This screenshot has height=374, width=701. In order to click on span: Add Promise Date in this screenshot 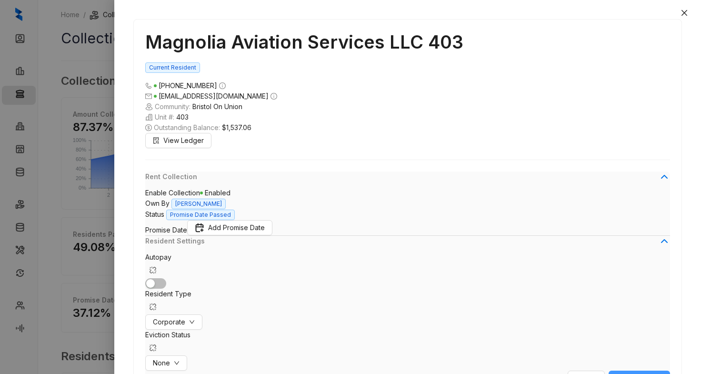, I will do `click(236, 228)`.